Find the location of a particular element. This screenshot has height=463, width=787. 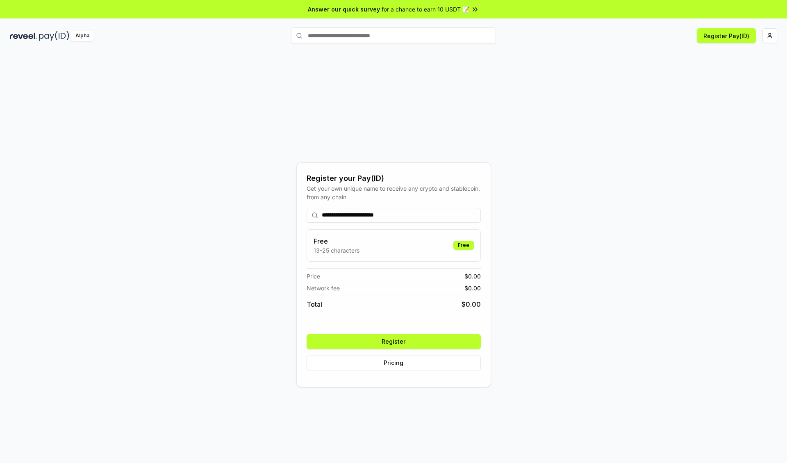

span: Answer our quick survey is located at coordinates (344, 9).